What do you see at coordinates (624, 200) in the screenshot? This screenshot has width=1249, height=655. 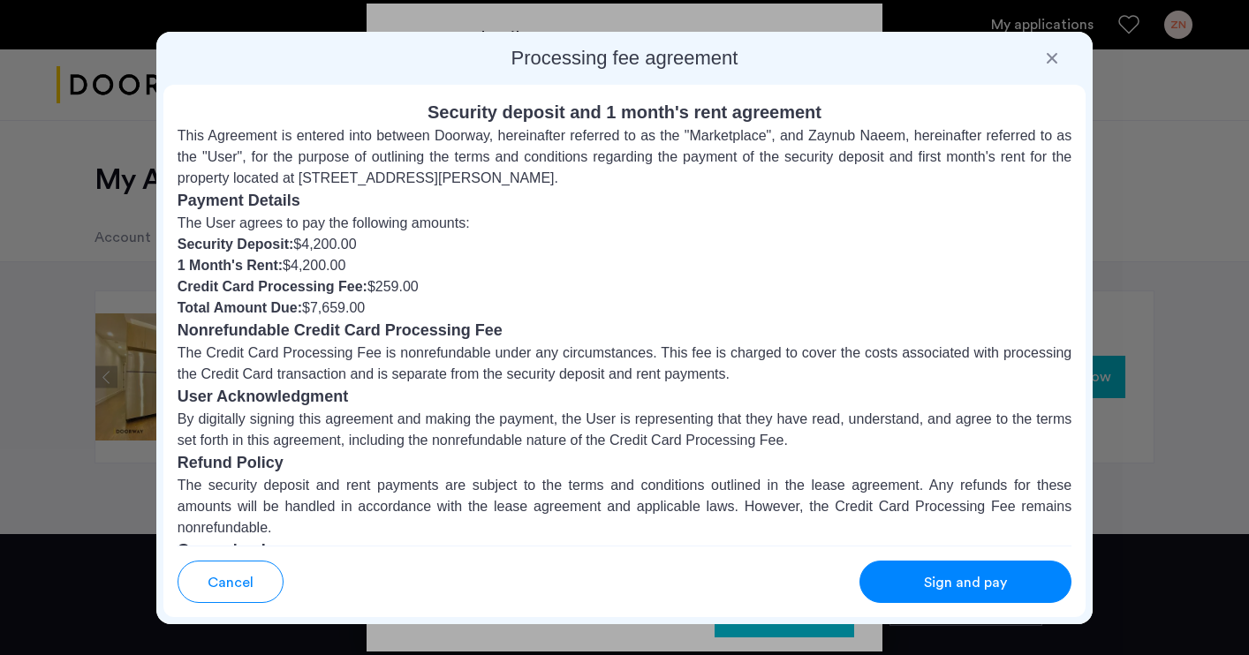 I see `h3: Payment Details` at bounding box center [624, 200].